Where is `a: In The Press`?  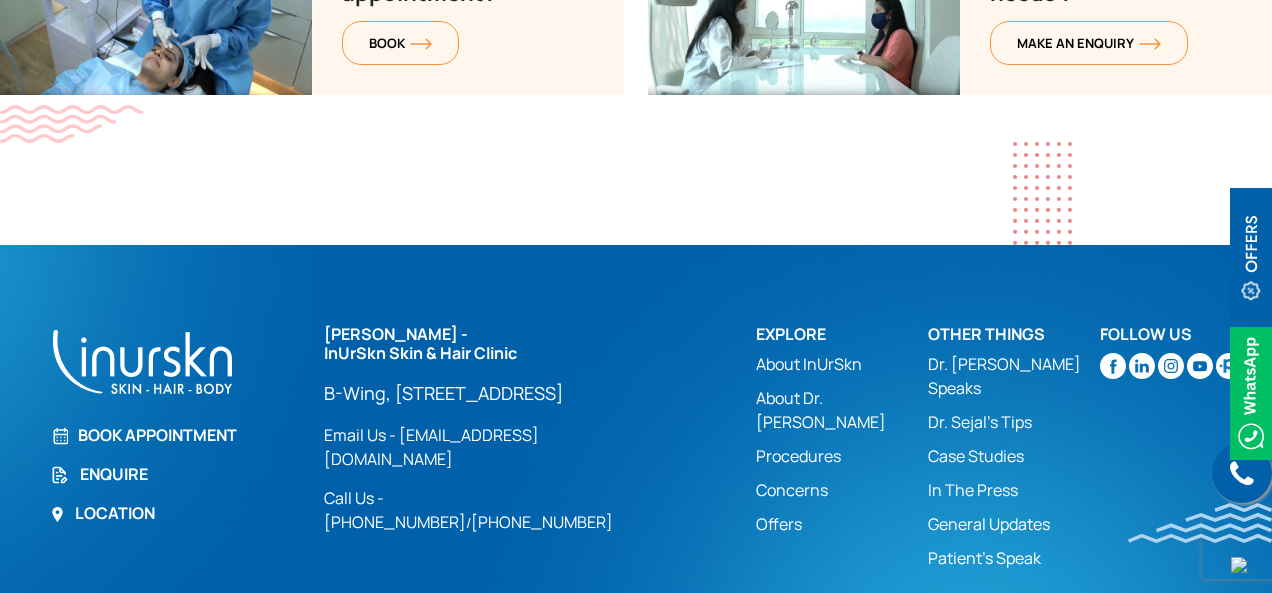 a: In The Press is located at coordinates (1014, 490).